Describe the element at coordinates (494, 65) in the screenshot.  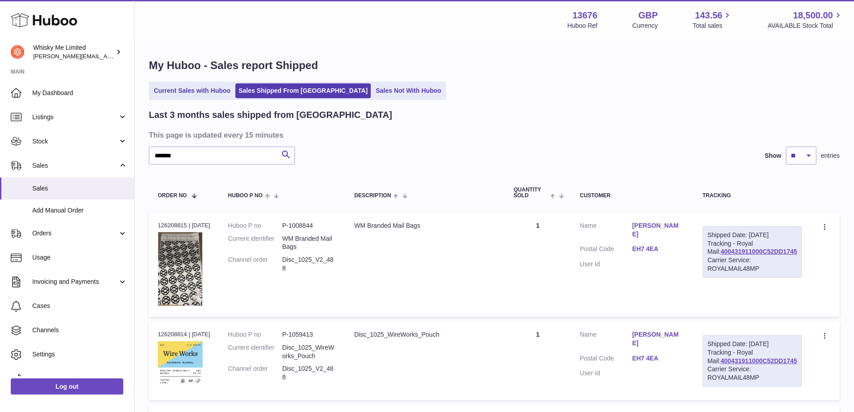
I see `h1: My Huboo - Sales report Shipped` at that location.